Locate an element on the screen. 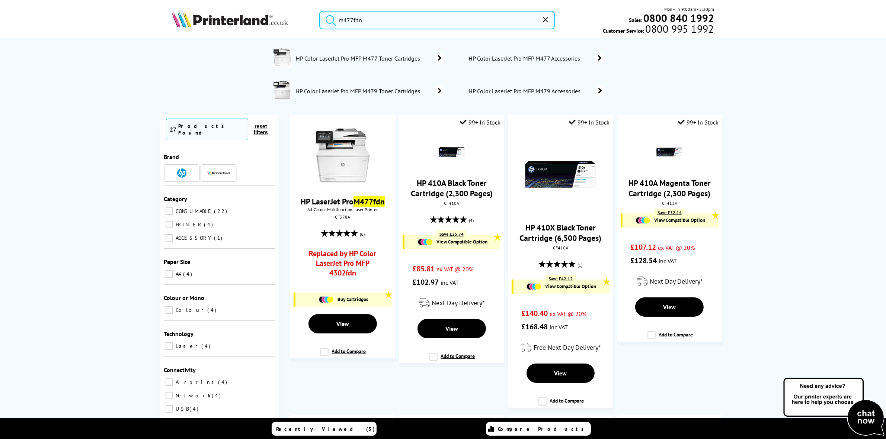  span: £140.40 is located at coordinates (534, 314).